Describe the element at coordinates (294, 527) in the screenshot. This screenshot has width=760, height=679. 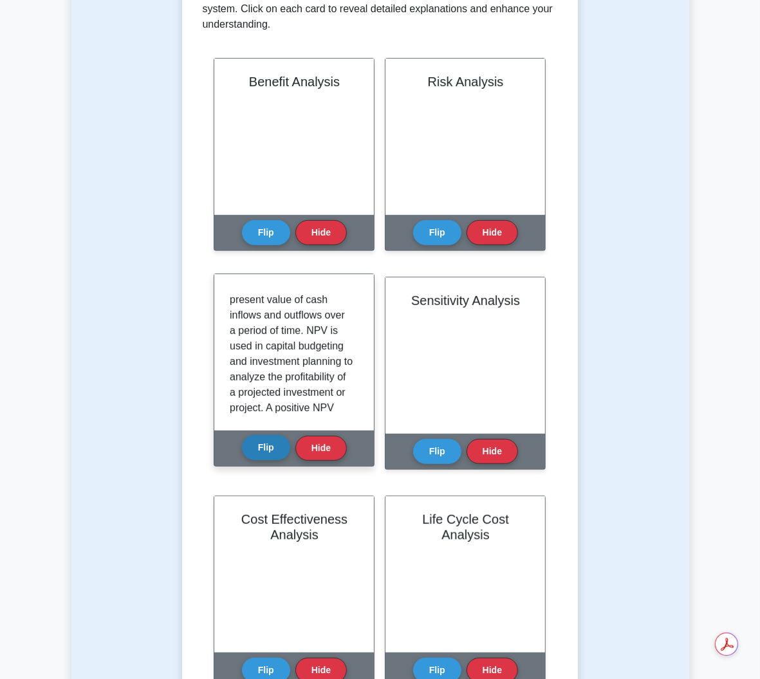
I see `h2: Cost Effectiveness Analysis` at that location.